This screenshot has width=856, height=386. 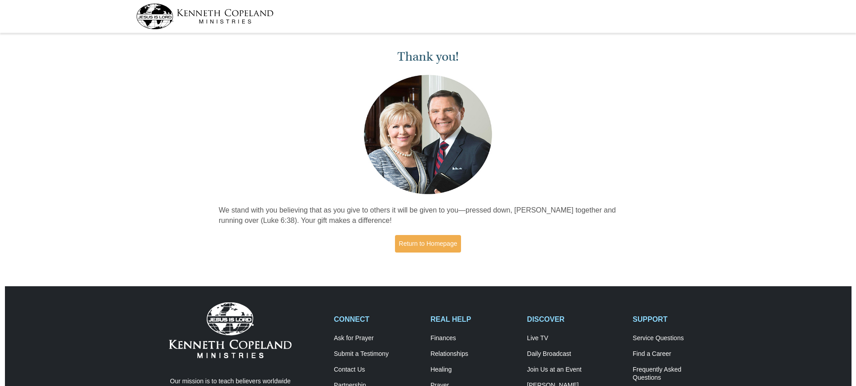 What do you see at coordinates (205, 16) in the screenshot?
I see `img: kcm-header-logo.svg` at bounding box center [205, 16].